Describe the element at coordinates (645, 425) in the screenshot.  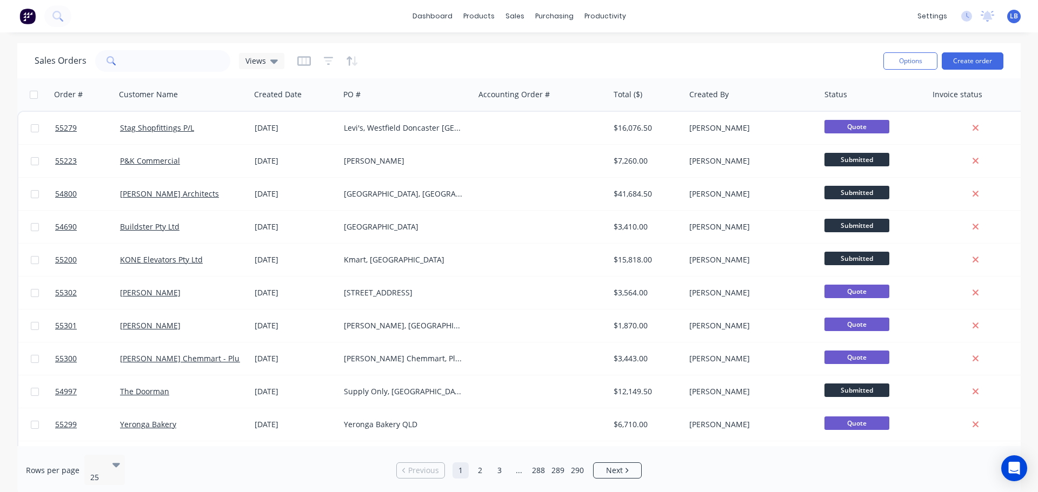
I see `div: $6,710.00` at that location.